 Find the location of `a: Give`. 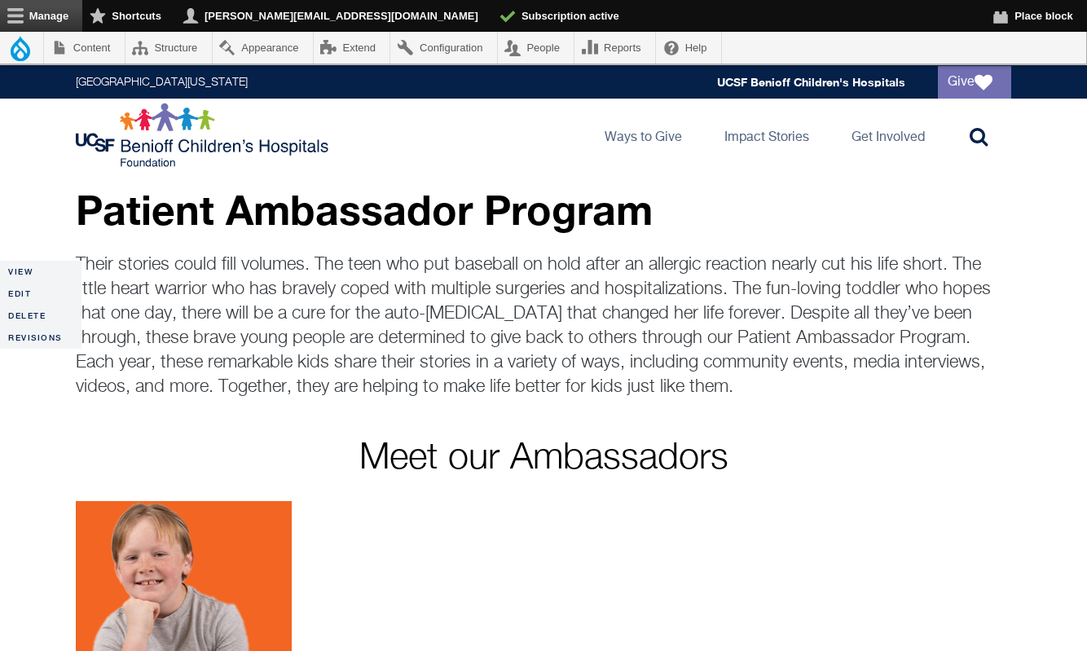

a: Give is located at coordinates (975, 82).